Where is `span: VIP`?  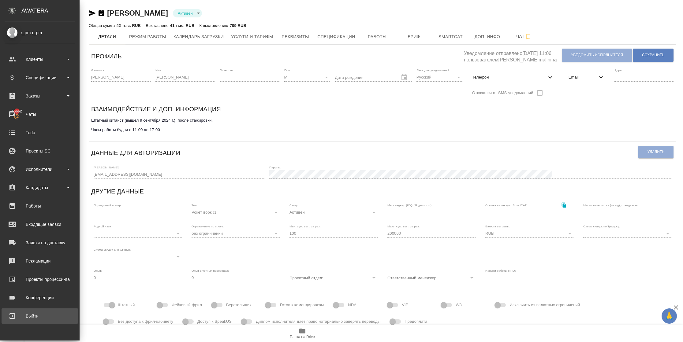
span: VIP is located at coordinates (405, 305).